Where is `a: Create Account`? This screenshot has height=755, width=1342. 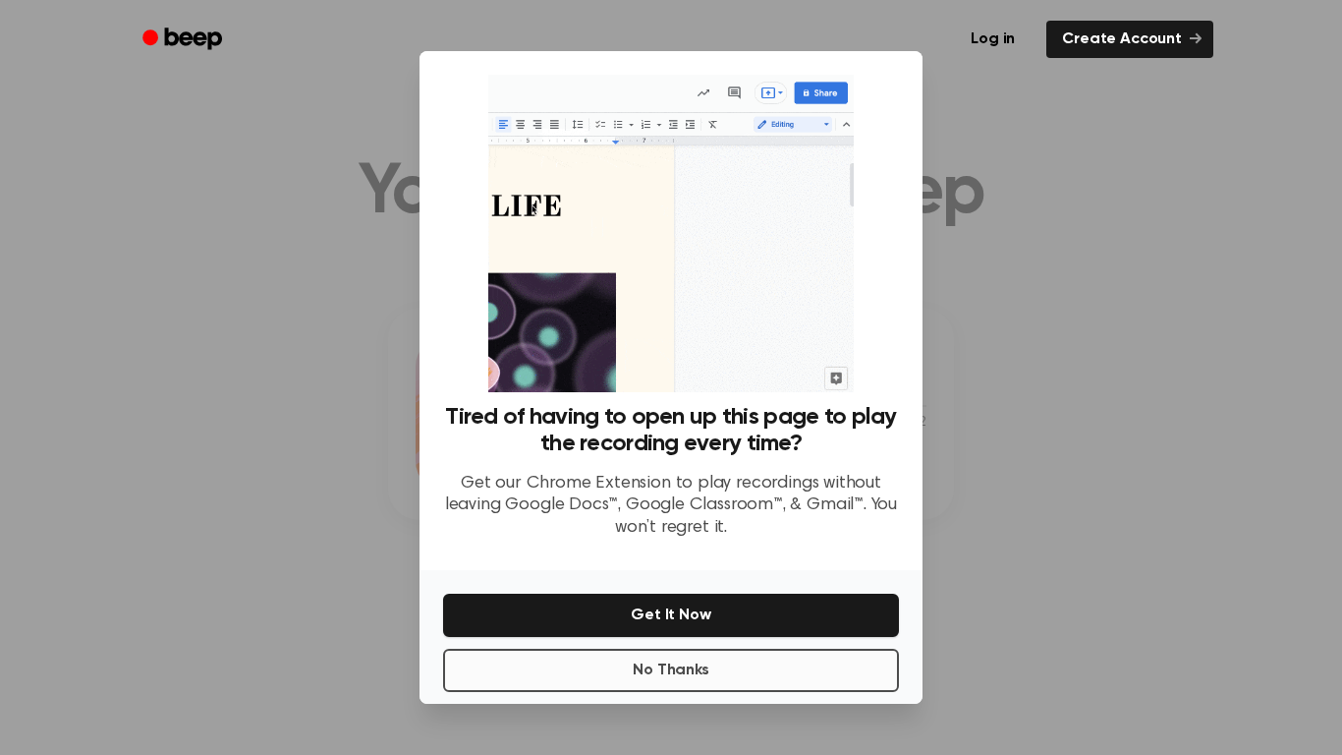 a: Create Account is located at coordinates (1130, 39).